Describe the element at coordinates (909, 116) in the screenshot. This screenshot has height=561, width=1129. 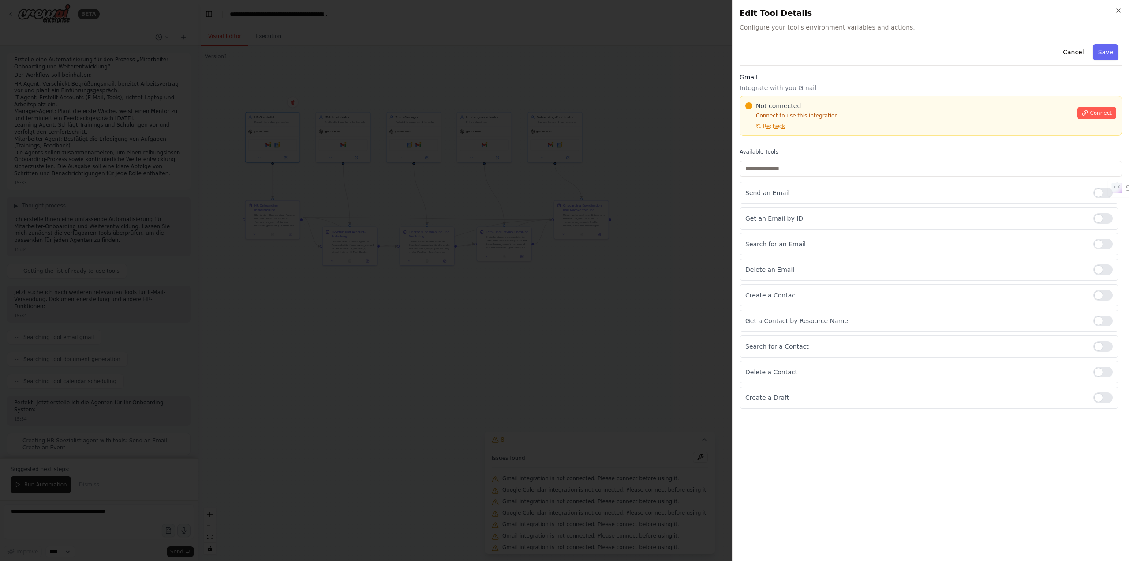
I see `p: Connect to use this integration` at that location.